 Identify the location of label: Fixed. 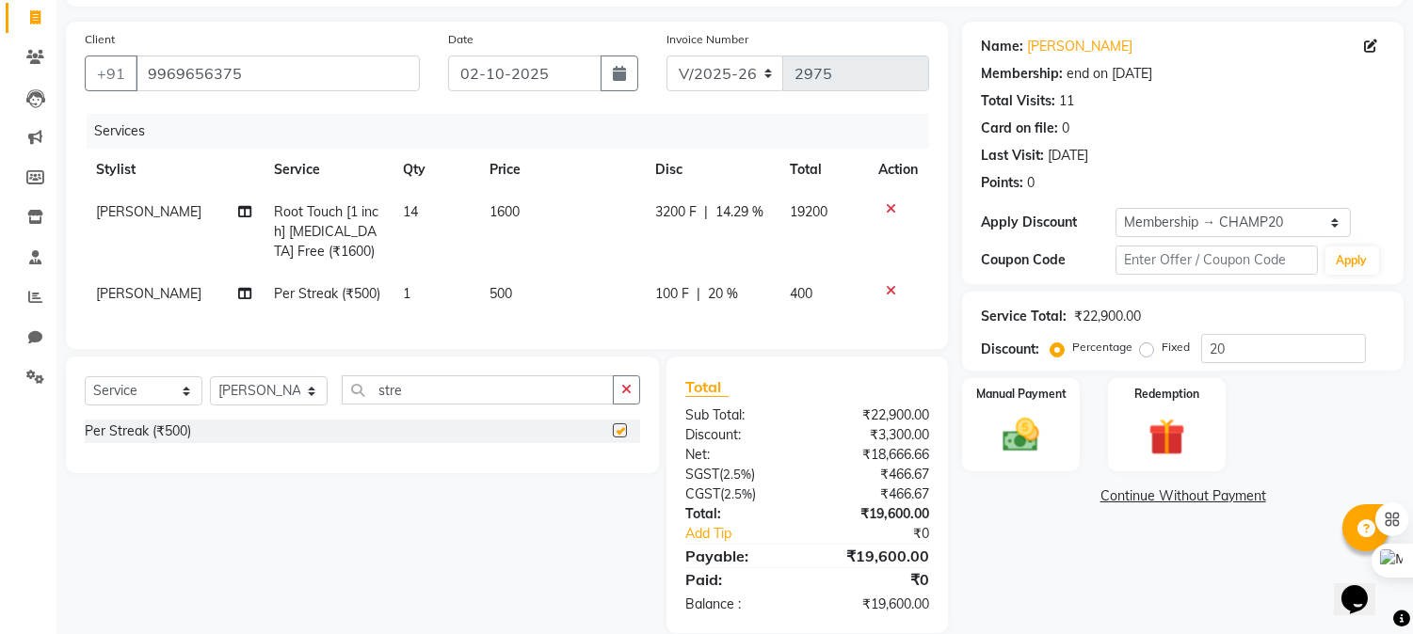
(1176, 347).